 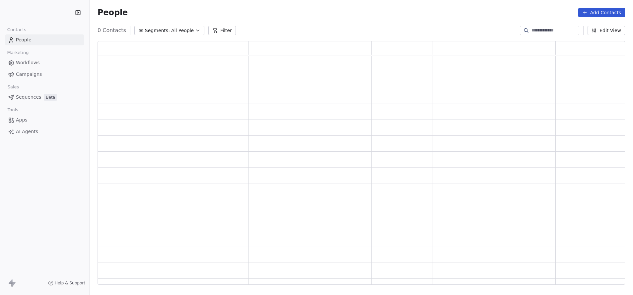 I want to click on span: Marketing, so click(x=18, y=53).